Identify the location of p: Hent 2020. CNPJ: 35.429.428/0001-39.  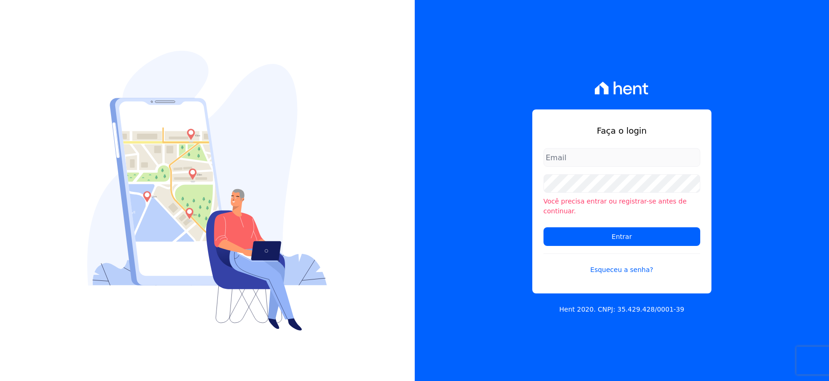
(622, 310).